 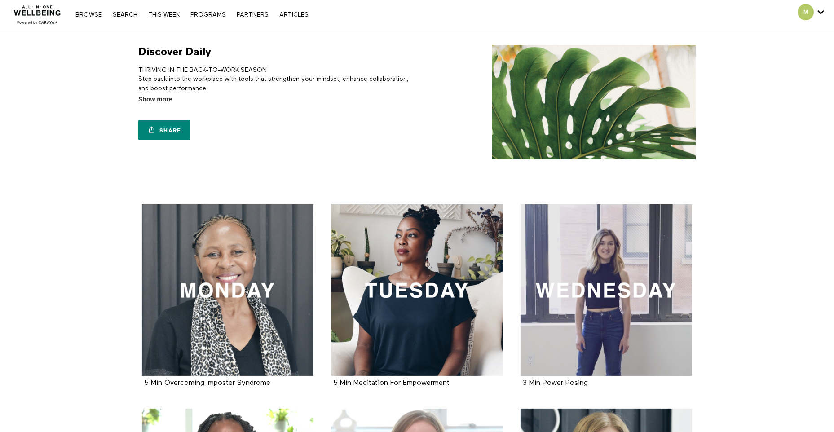 What do you see at coordinates (391, 383) in the screenshot?
I see `strong: 5 Min Meditation For Empowerment` at bounding box center [391, 383].